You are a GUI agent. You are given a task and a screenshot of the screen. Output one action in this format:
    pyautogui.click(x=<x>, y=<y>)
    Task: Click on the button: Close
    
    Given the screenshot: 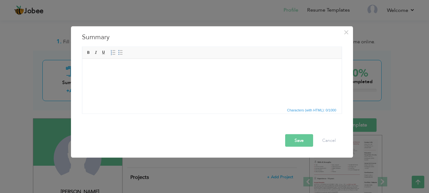 What is the action you would take?
    pyautogui.click(x=347, y=32)
    